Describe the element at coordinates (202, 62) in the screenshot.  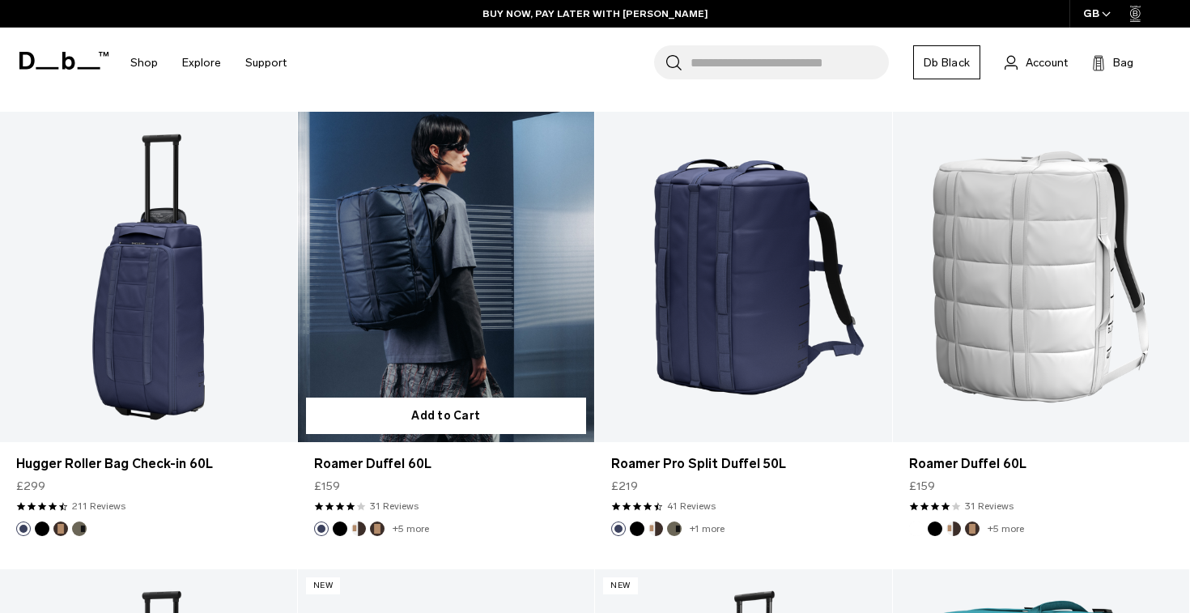
I see `a: Explore` at that location.